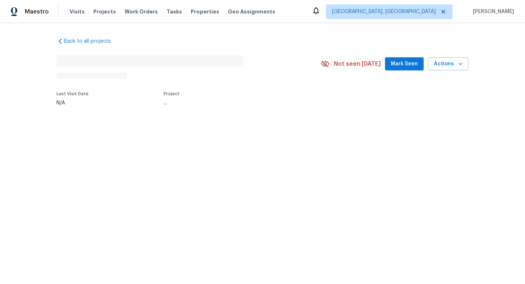 This screenshot has height=284, width=525. What do you see at coordinates (448, 64) in the screenshot?
I see `button: Actions` at bounding box center [448, 64].